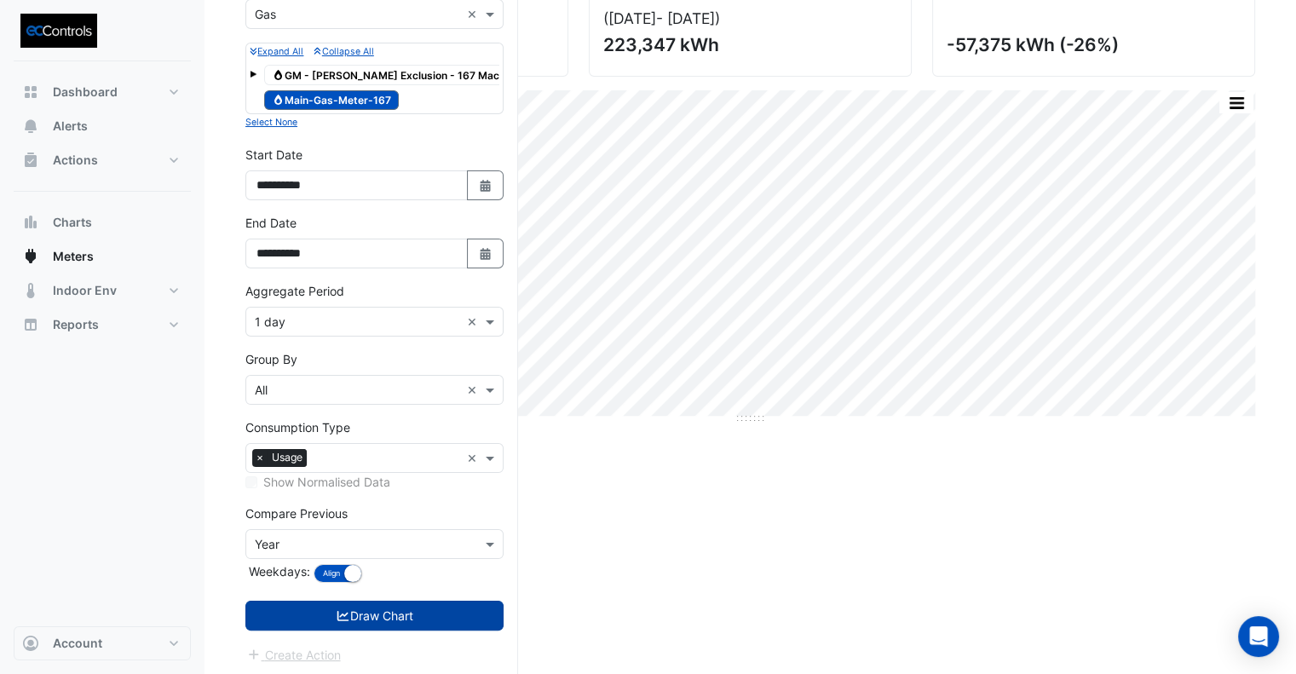  I want to click on button: Actions, so click(102, 160).